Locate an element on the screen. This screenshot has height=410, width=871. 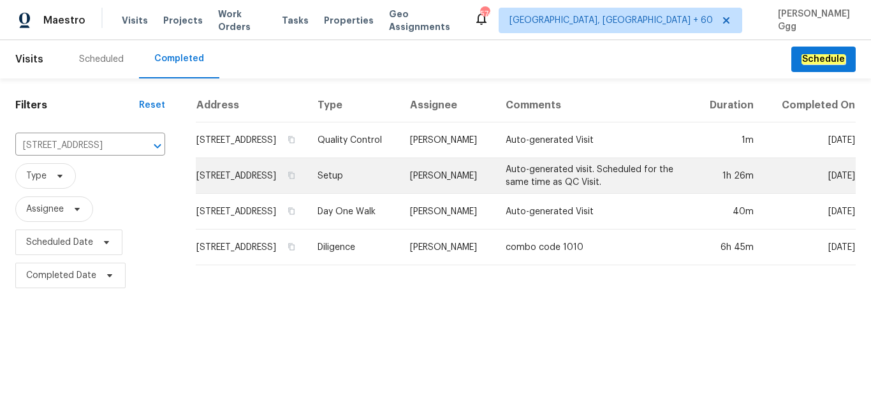
span: Assignee is located at coordinates (45, 209).